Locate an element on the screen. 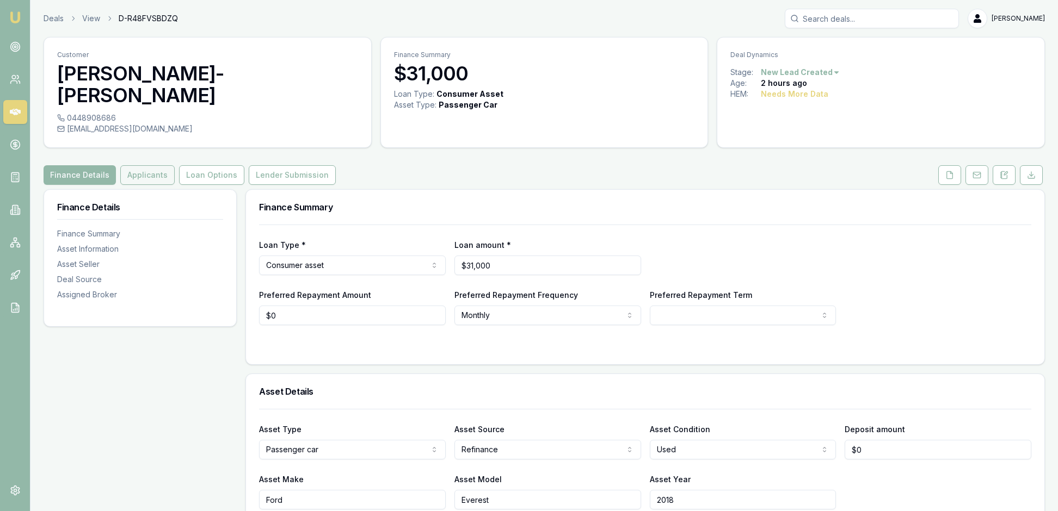 This screenshot has height=511, width=1058. h3: $31,000 is located at coordinates (544, 73).